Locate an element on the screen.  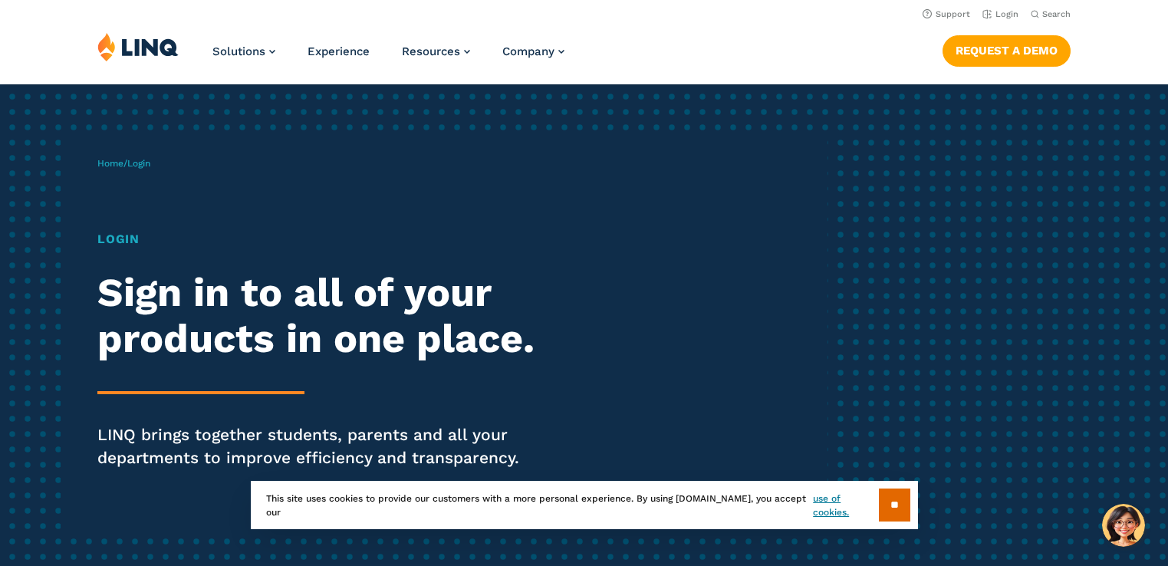
a: Experience is located at coordinates (338, 51).